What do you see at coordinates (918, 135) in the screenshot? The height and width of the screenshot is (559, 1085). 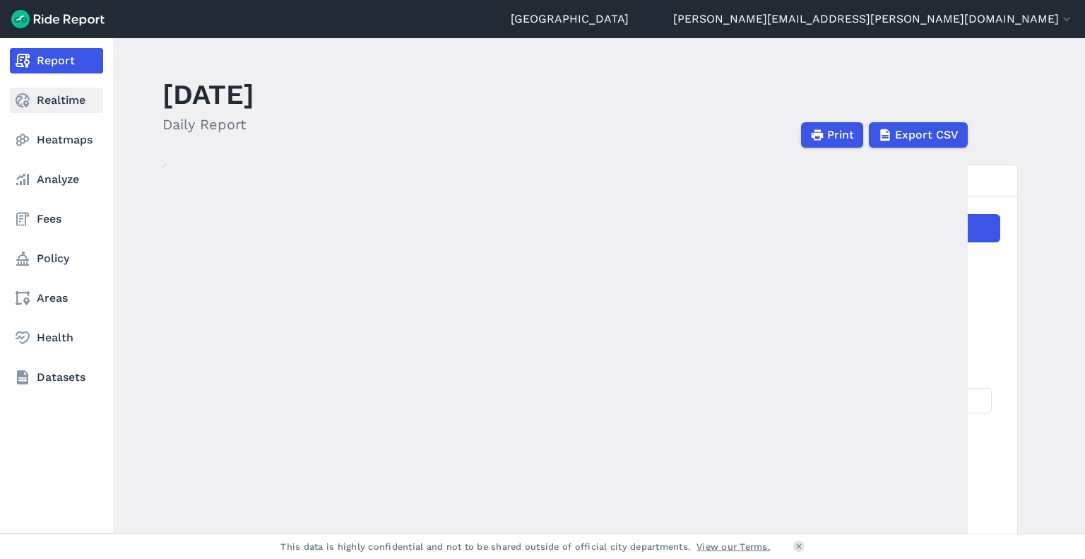 I see `button: Export CSV` at bounding box center [918, 135].